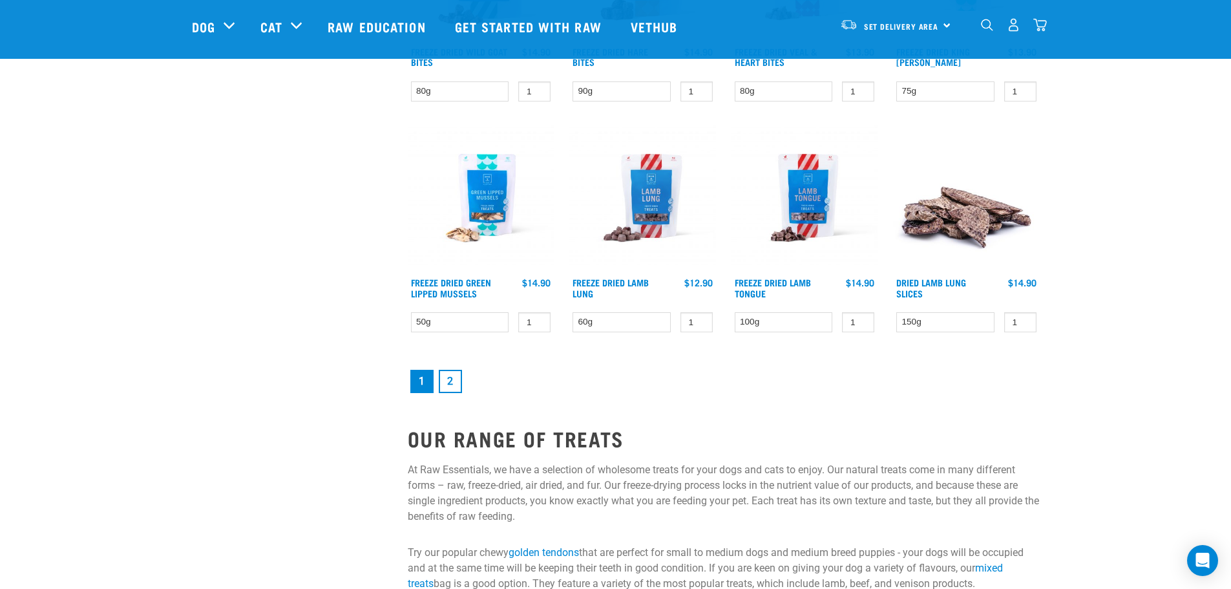 This screenshot has height=589, width=1231. What do you see at coordinates (724, 438) in the screenshot?
I see `h2: OUR RANGE OF TREATS` at bounding box center [724, 438].